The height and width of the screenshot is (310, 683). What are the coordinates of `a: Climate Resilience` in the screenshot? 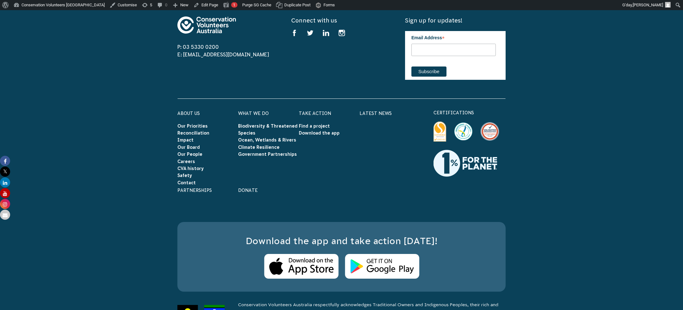 It's located at (259, 147).